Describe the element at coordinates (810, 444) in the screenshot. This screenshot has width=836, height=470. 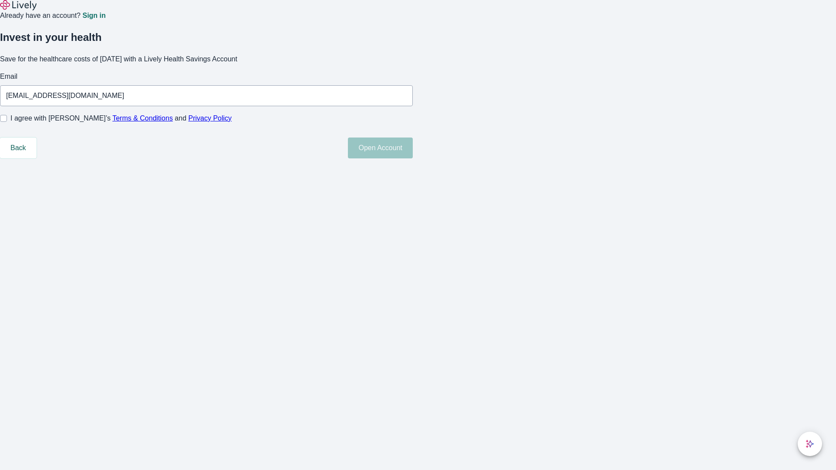
I see `button: chat` at that location.